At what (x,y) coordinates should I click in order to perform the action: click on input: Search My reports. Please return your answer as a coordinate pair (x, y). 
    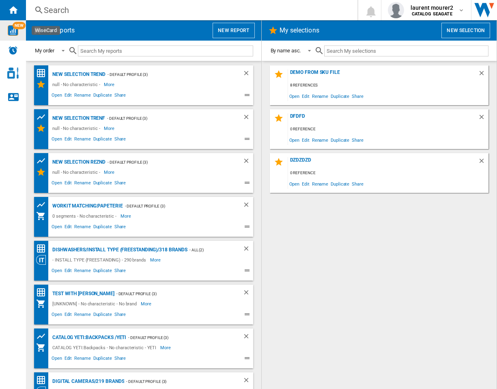
    Looking at the image, I should click on (165, 51).